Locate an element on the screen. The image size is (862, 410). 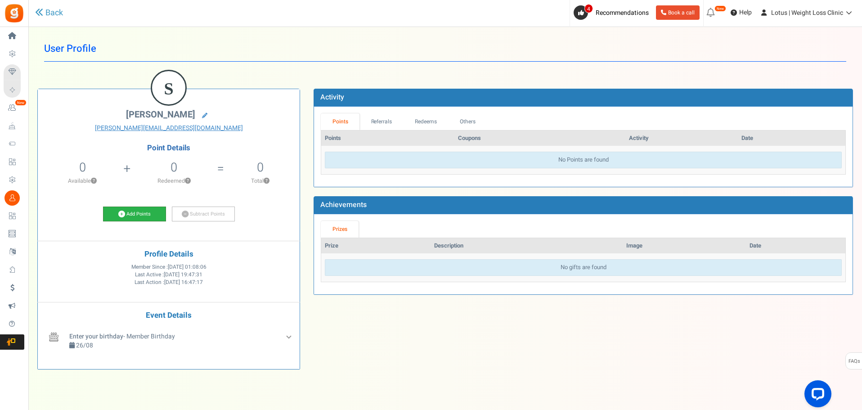
a: Points is located at coordinates (340, 121).